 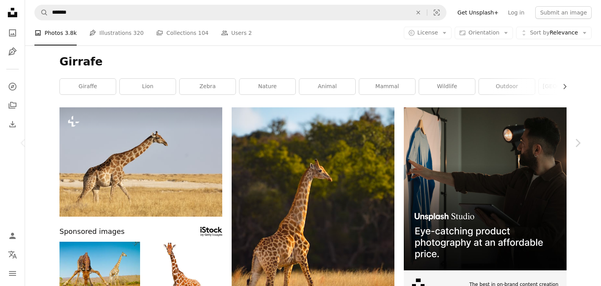 What do you see at coordinates (92, 231) in the screenshot?
I see `span: Sponsored images` at bounding box center [92, 231].